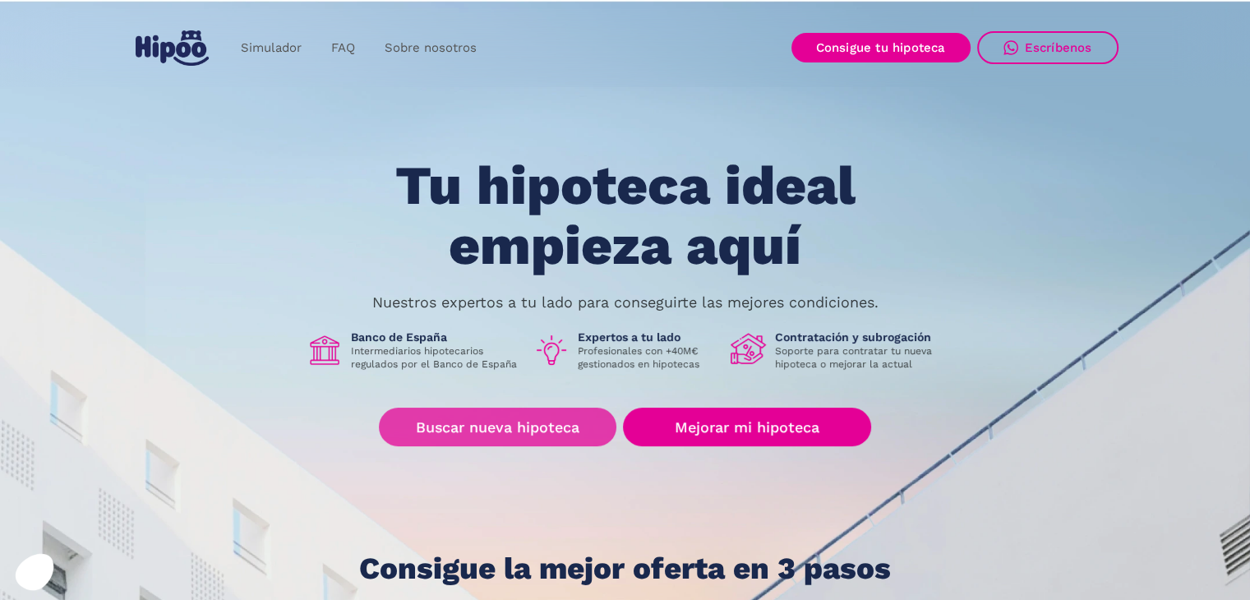 The height and width of the screenshot is (600, 1250). I want to click on a: Mejorar mi hipoteca, so click(746, 427).